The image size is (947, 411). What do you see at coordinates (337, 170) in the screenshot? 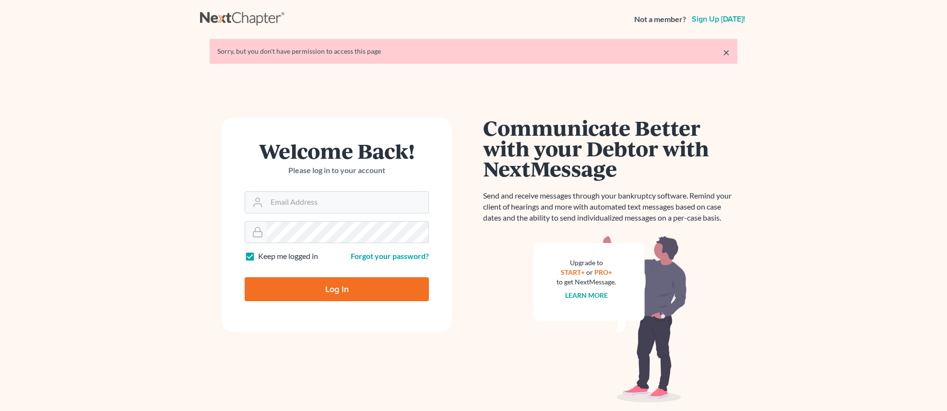
I see `p: Please log in to your account` at bounding box center [337, 170].